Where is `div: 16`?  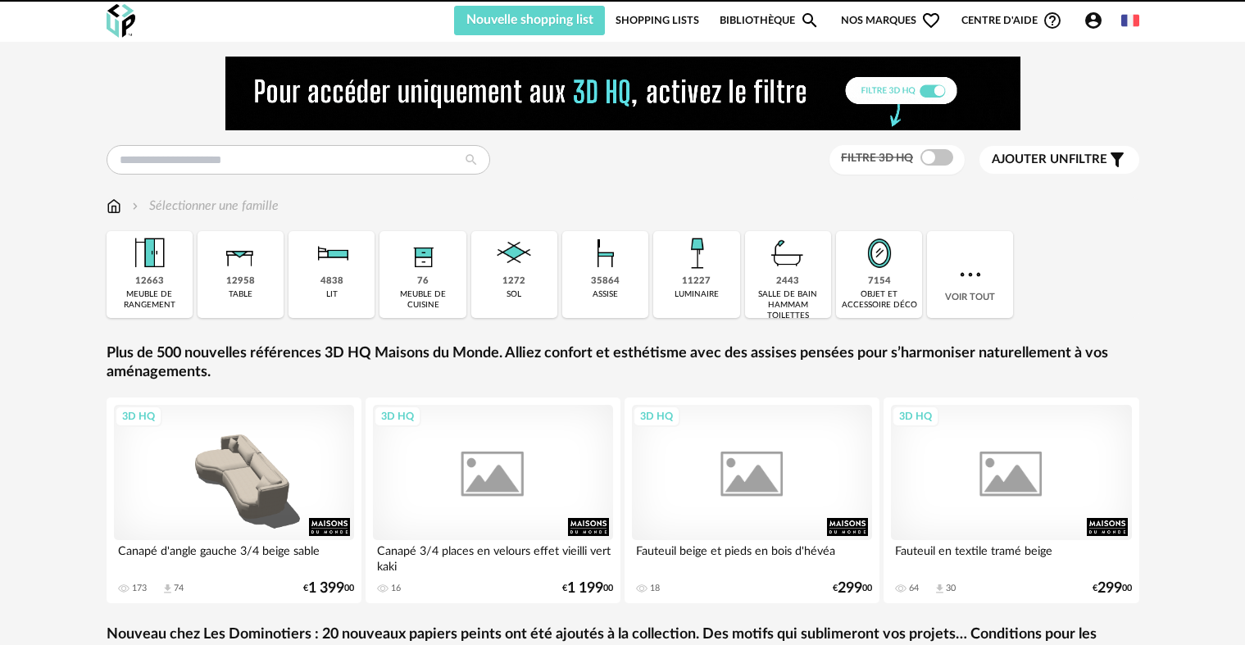
div: 16 is located at coordinates (396, 588).